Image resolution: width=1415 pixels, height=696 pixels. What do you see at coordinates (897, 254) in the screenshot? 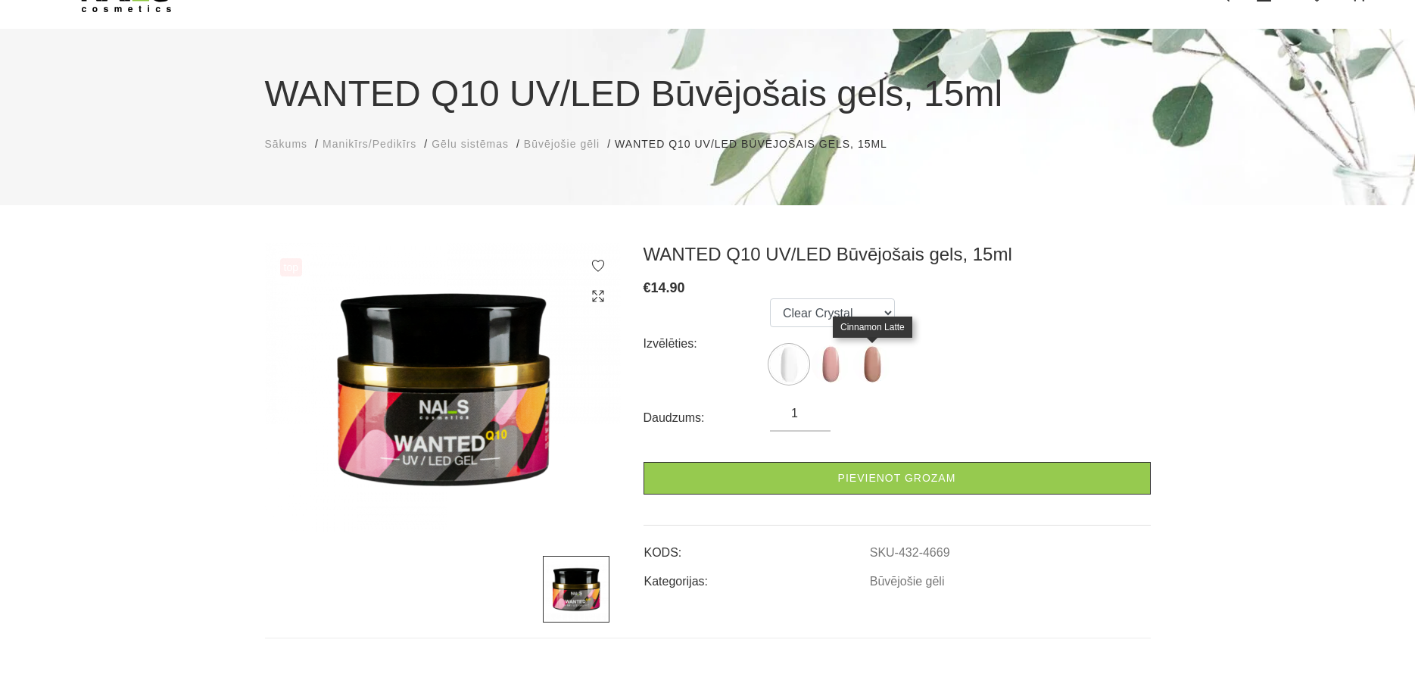
I see `h3: WANTED Q10 UV/LED Būvējošais gels, 15ml` at bounding box center [897, 254].